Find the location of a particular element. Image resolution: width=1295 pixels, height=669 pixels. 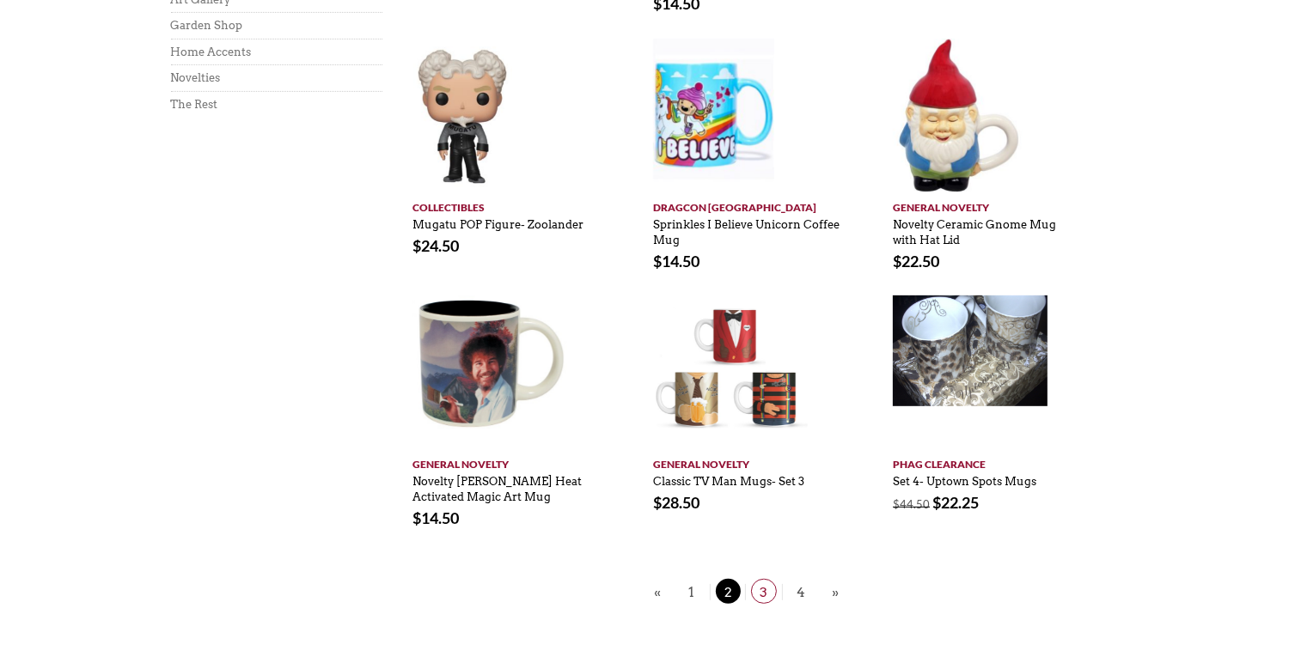

a: 1 is located at coordinates (692, 592).